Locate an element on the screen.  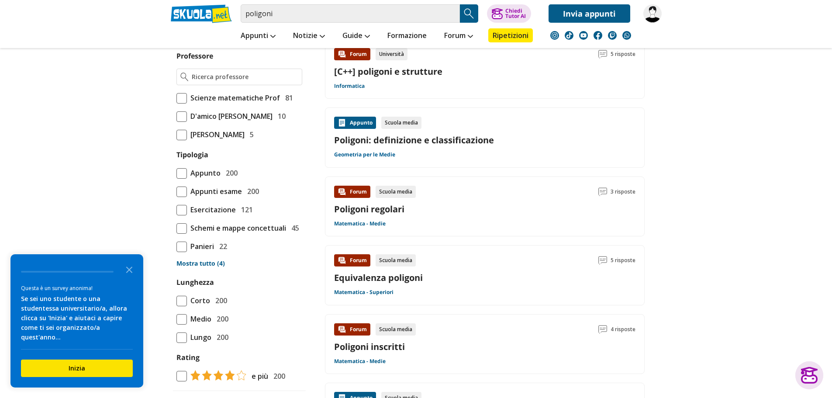
a: Invia appunti is located at coordinates (589, 14).